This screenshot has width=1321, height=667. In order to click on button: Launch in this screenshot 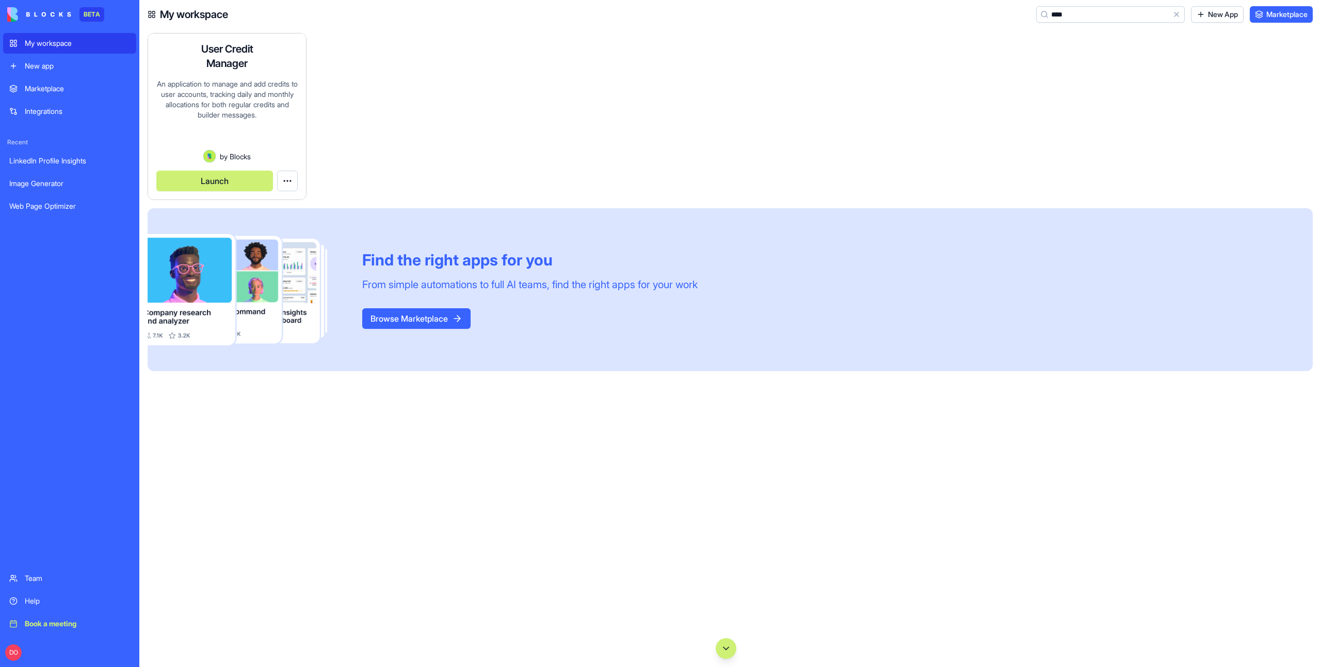, I will do `click(215, 181)`.